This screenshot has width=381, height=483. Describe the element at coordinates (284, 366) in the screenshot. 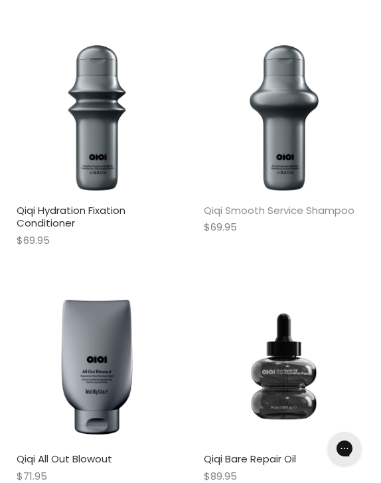

I see `img: Qiqi Bare Repair Oil` at that location.